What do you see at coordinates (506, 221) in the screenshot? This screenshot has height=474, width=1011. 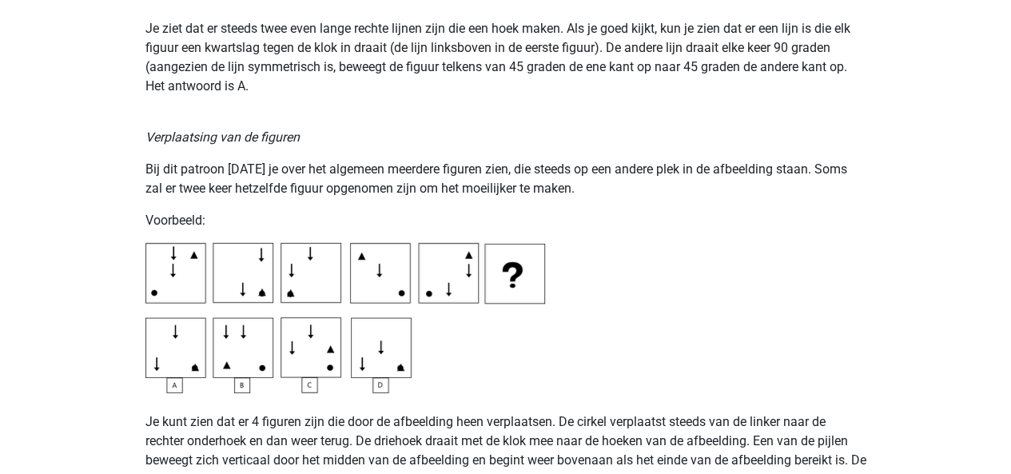 I see `p: Voorbeeld:` at bounding box center [506, 221].